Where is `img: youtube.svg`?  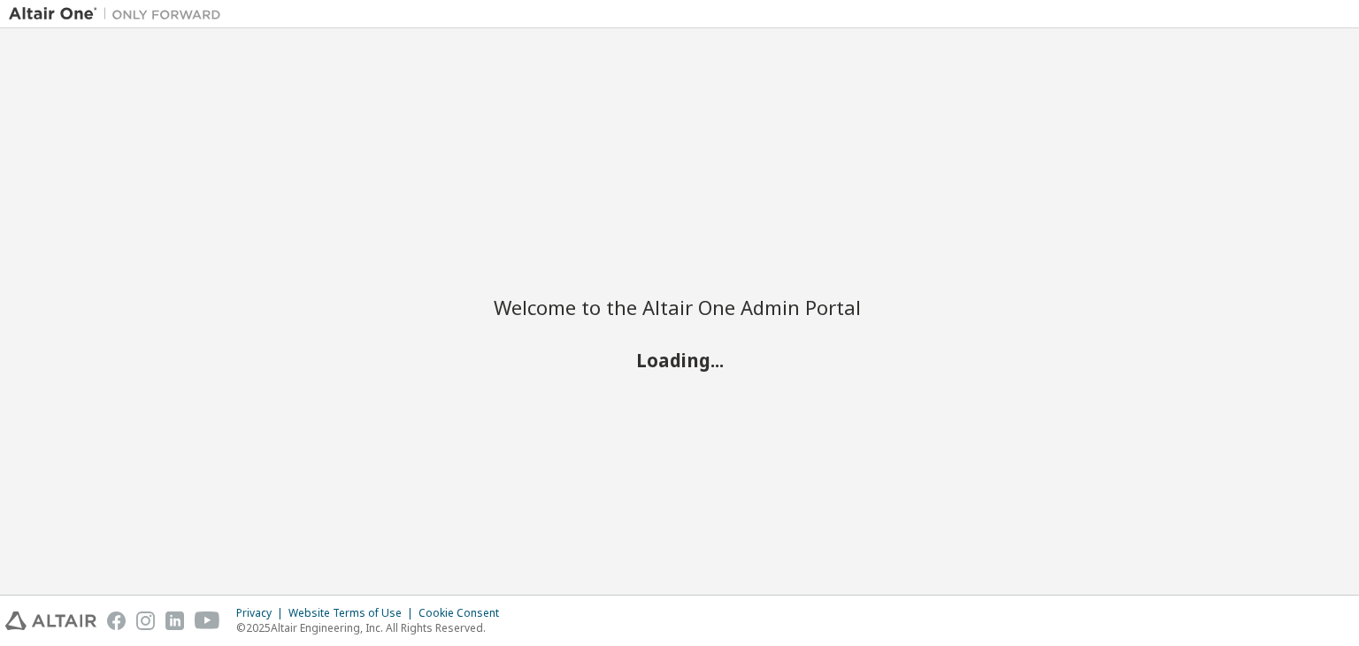 img: youtube.svg is located at coordinates (207, 620).